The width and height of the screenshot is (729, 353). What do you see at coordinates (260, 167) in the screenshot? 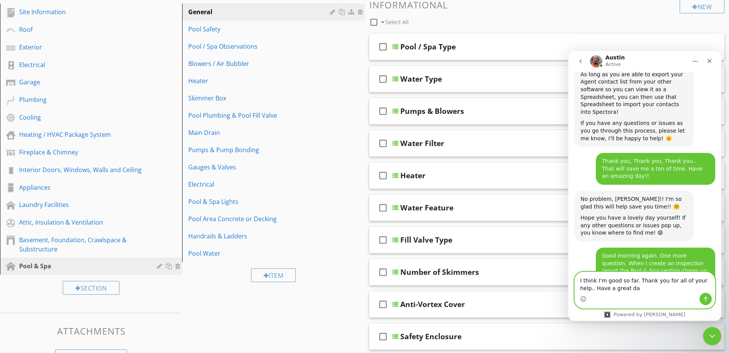
I see `div: Gauges & Valves` at bounding box center [260, 167].